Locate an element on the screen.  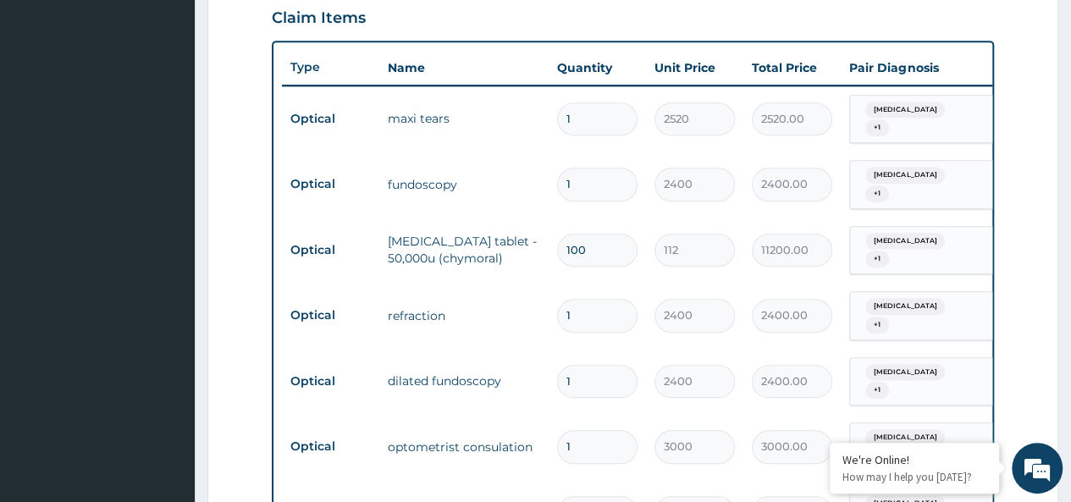
div: We're Online! is located at coordinates (914, 460).